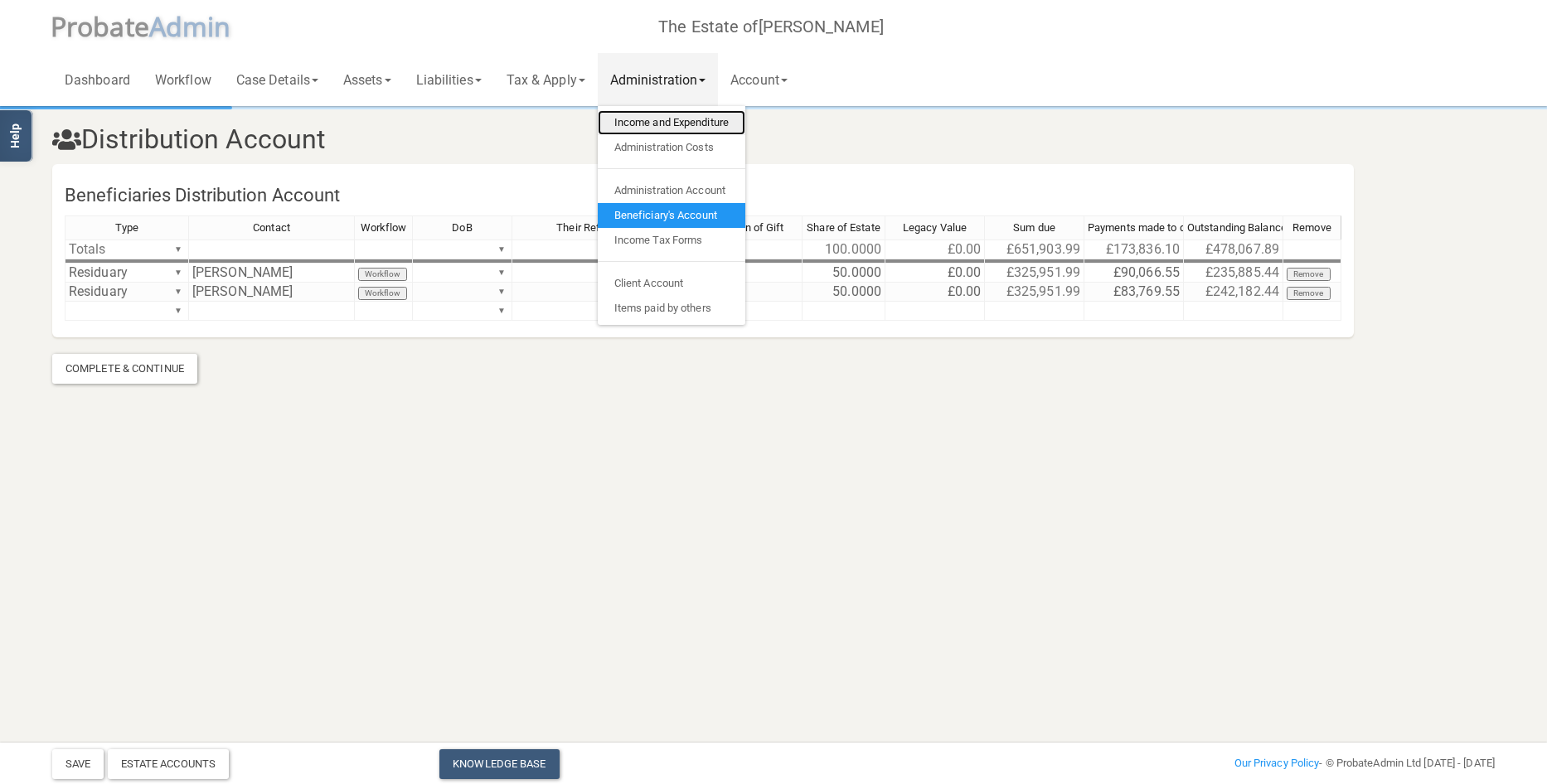  What do you see at coordinates (97, 80) in the screenshot?
I see `a: Dashboard` at bounding box center [97, 80].